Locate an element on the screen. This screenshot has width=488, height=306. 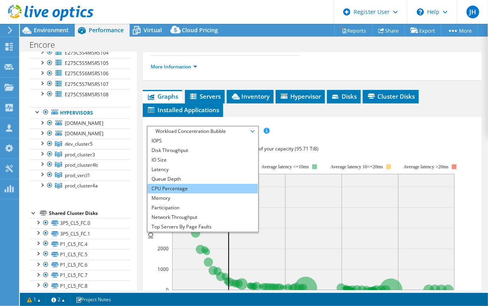
tspan: Average latency <=10ms is located at coordinates (285, 167).